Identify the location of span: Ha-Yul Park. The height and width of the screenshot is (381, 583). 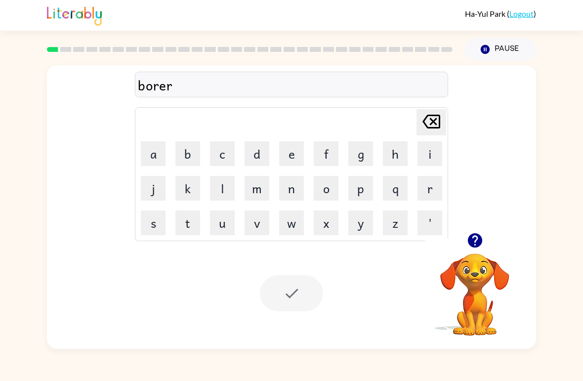
(486, 13).